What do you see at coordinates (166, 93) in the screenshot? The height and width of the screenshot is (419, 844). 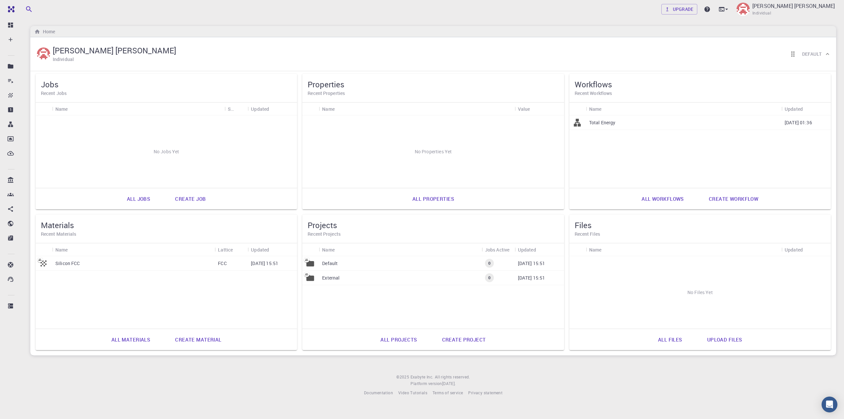 I see `h6: Recent Jobs` at bounding box center [166, 93].